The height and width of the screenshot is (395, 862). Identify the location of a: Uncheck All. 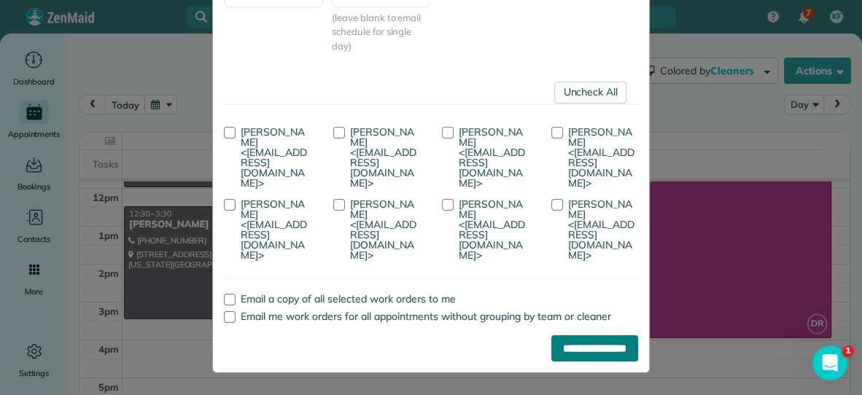
(590, 93).